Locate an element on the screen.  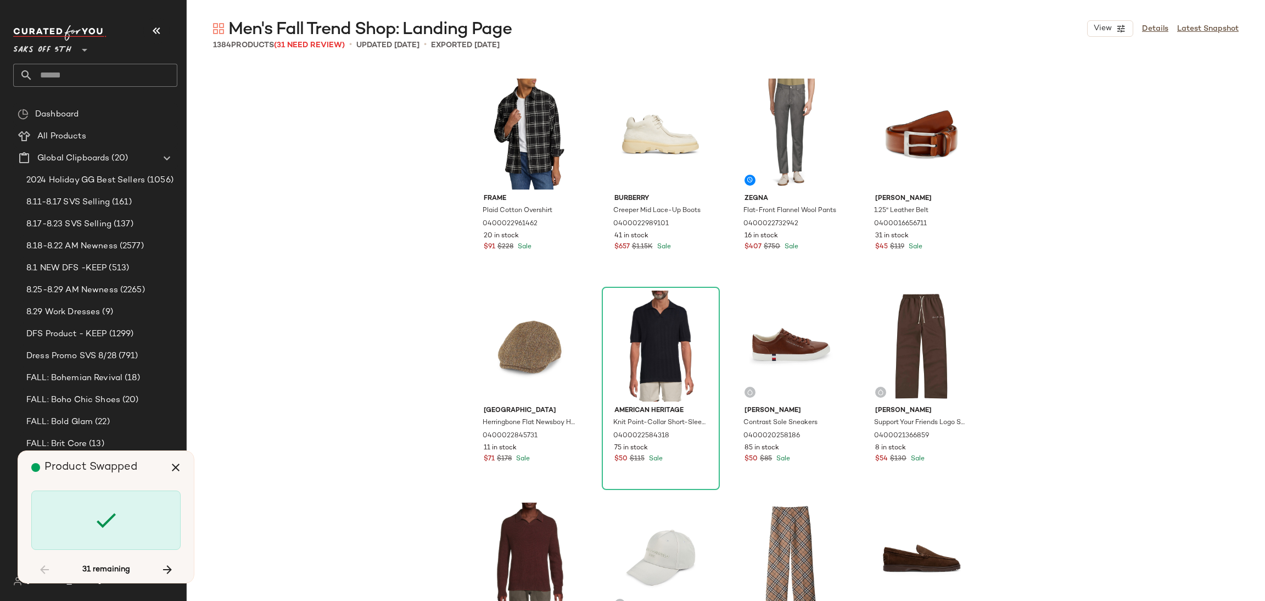
span: $178 is located at coordinates (504, 459).